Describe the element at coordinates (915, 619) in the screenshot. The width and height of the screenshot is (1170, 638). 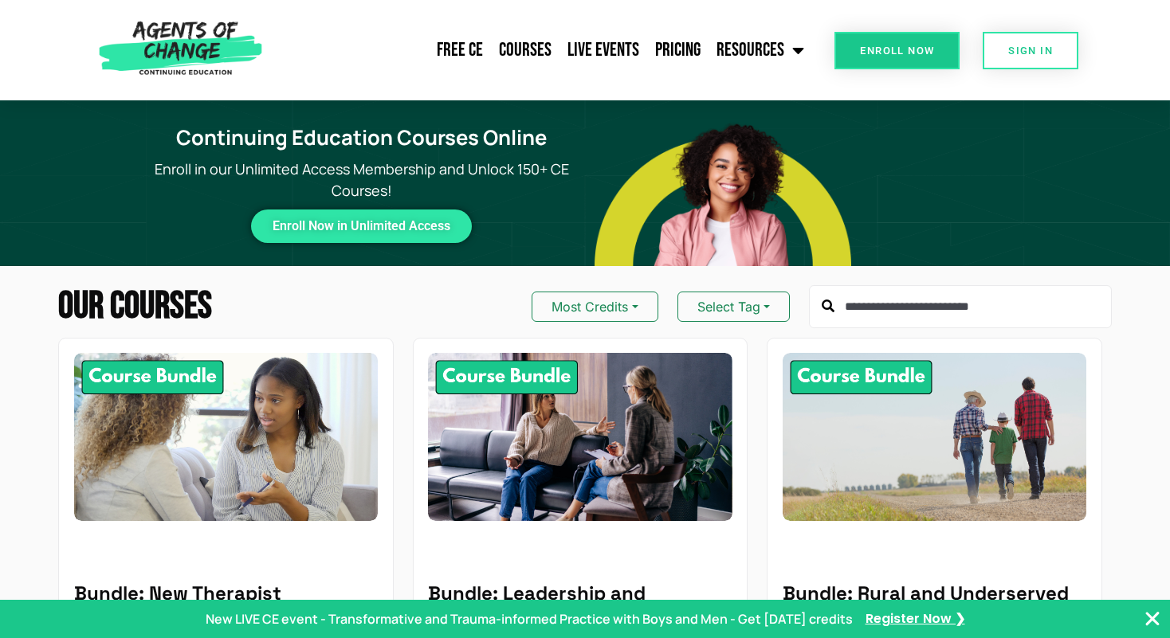
I see `span: Register Now ❯` at that location.